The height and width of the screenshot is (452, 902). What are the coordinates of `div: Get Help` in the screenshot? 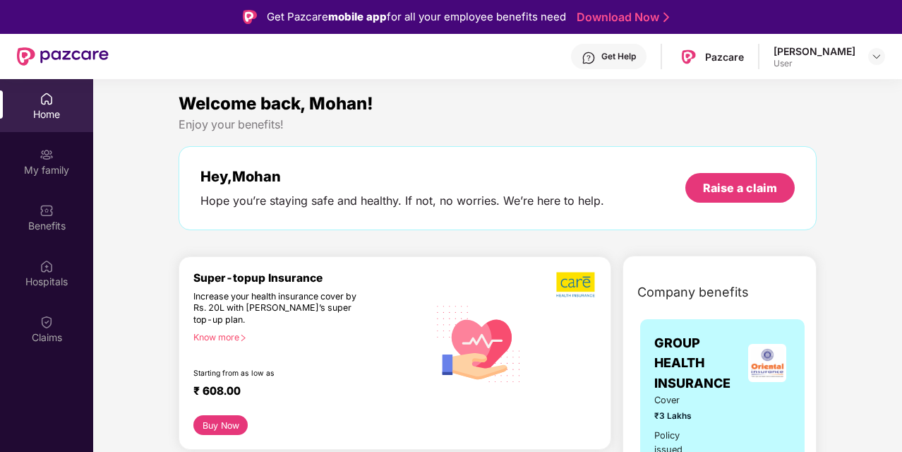 It's located at (618, 56).